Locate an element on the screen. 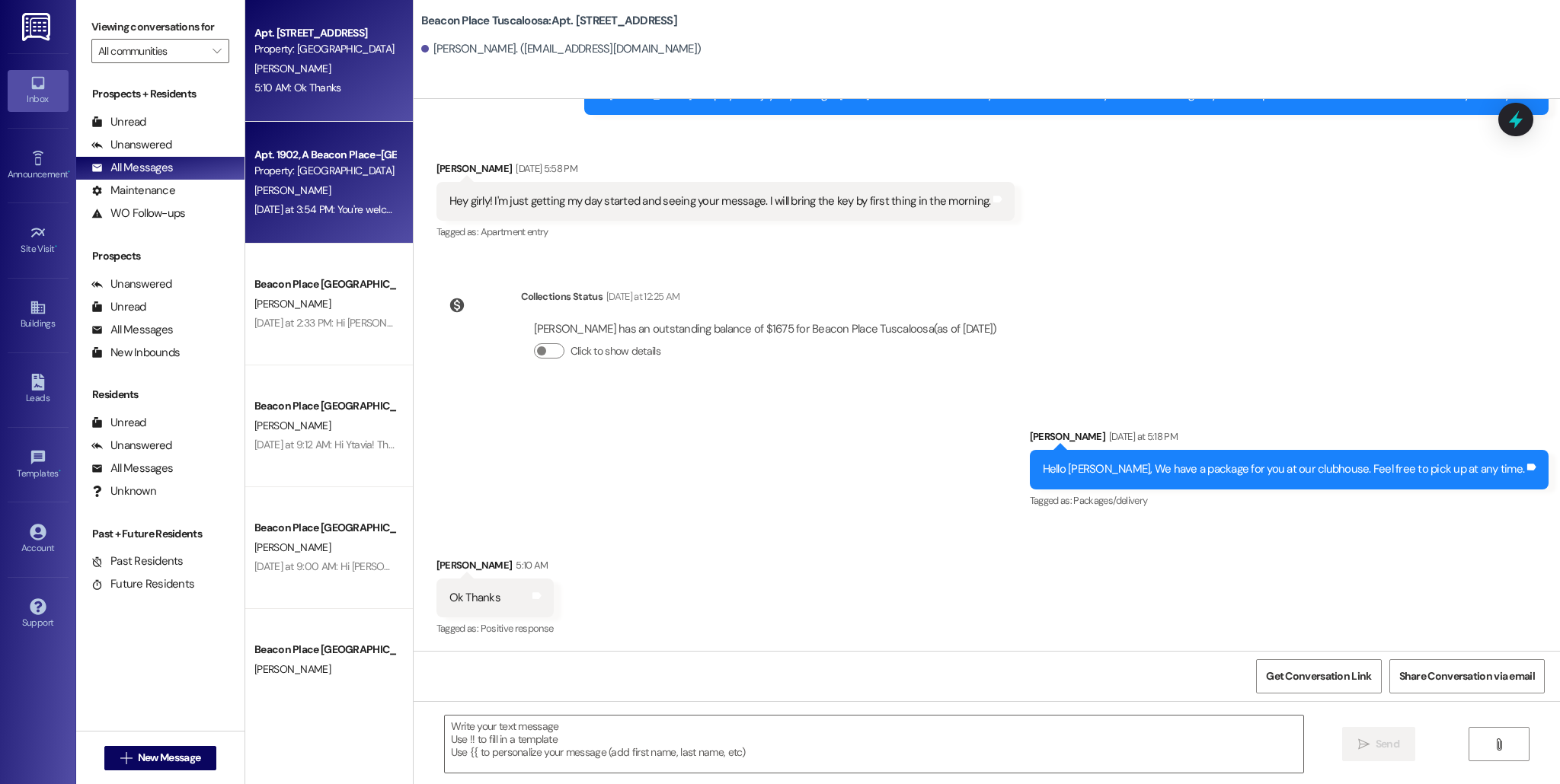  a: Inbox is located at coordinates (38, 91).